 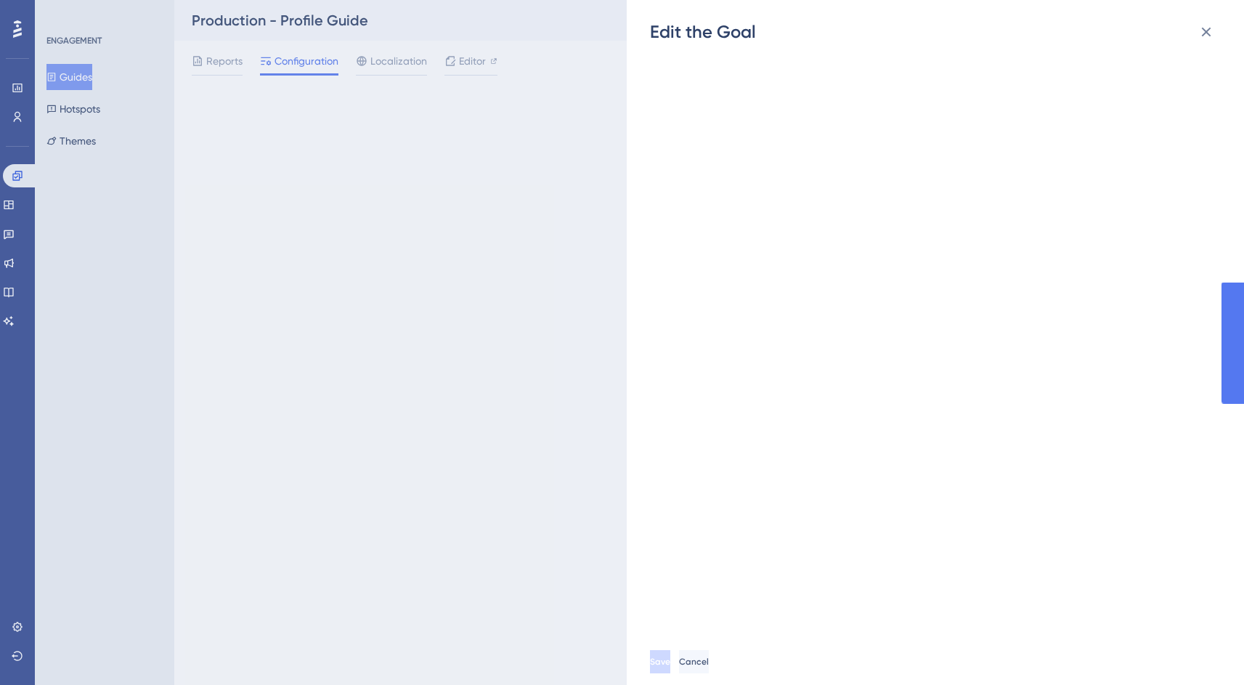 I want to click on div: Edit the Goal, so click(x=937, y=32).